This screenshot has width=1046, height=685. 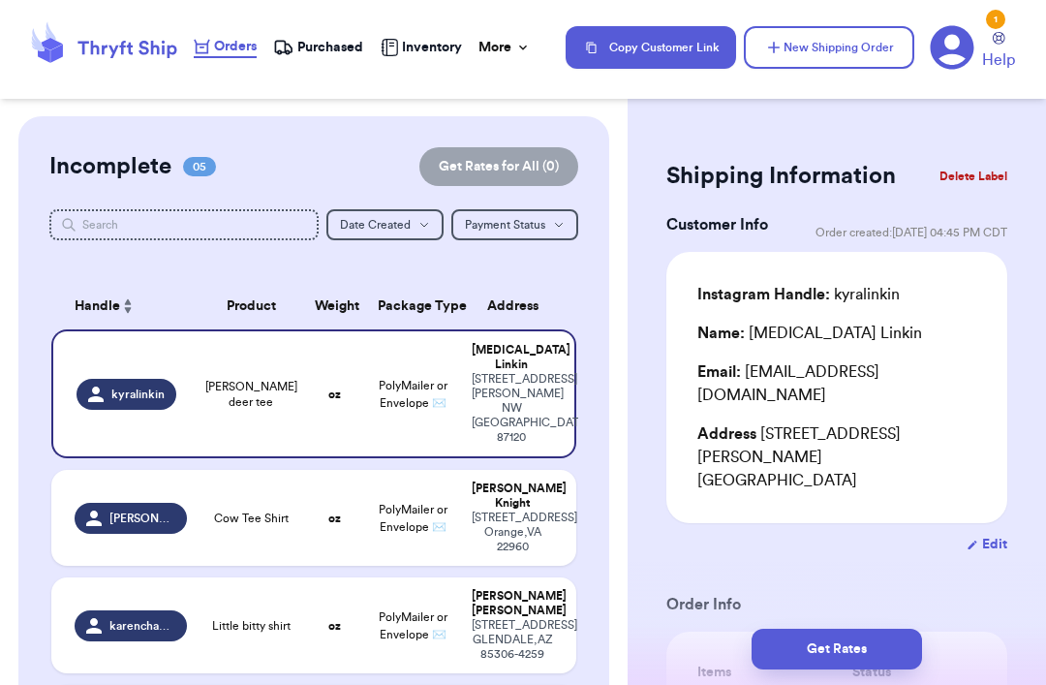 I want to click on button: Payment Status, so click(x=514, y=225).